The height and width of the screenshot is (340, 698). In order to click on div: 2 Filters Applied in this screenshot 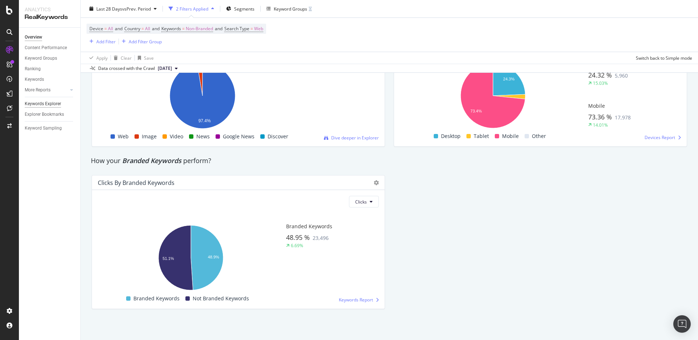, I will do `click(192, 8)`.